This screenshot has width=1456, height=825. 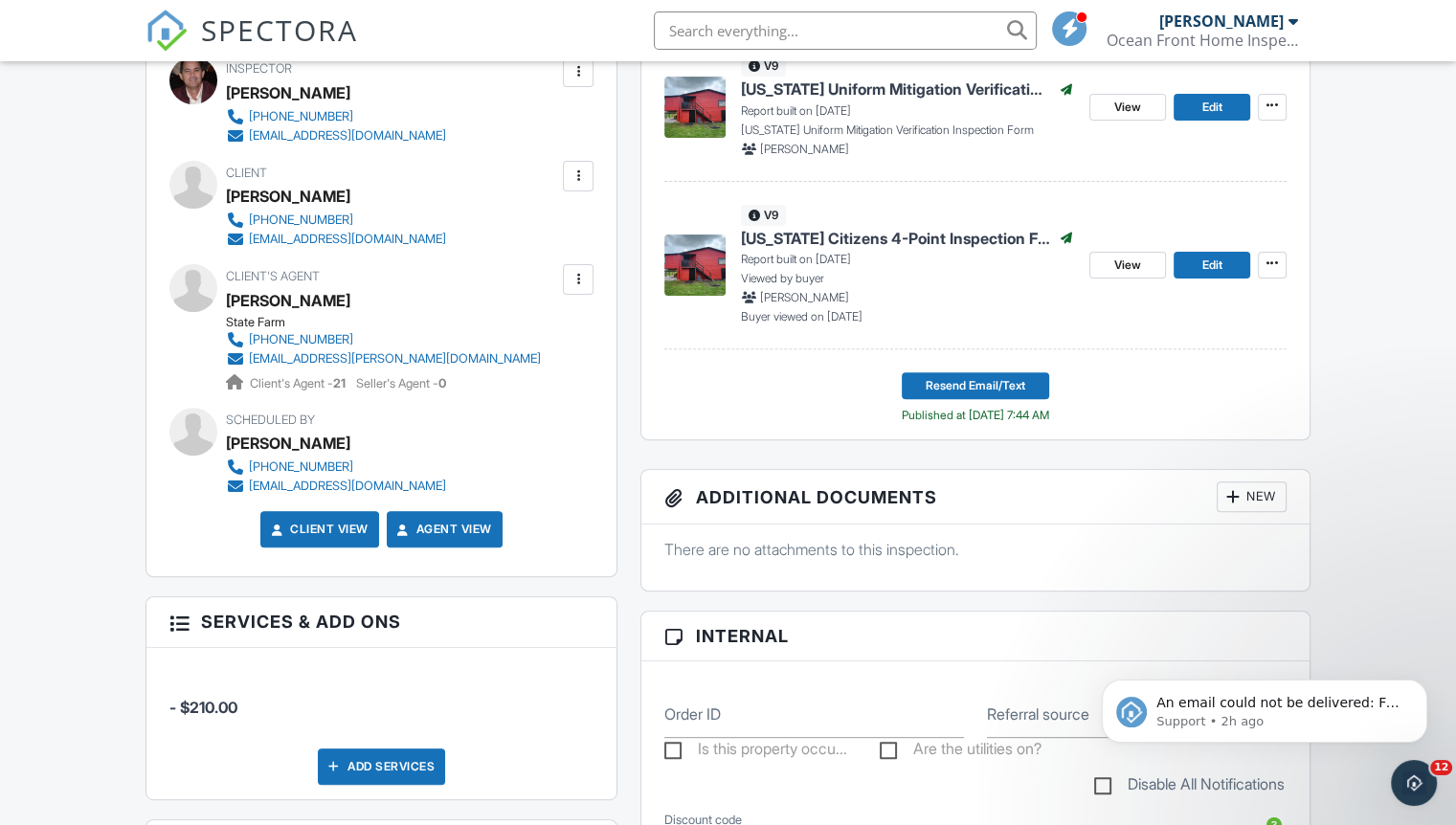 I want to click on span: Client's Agent, so click(x=273, y=276).